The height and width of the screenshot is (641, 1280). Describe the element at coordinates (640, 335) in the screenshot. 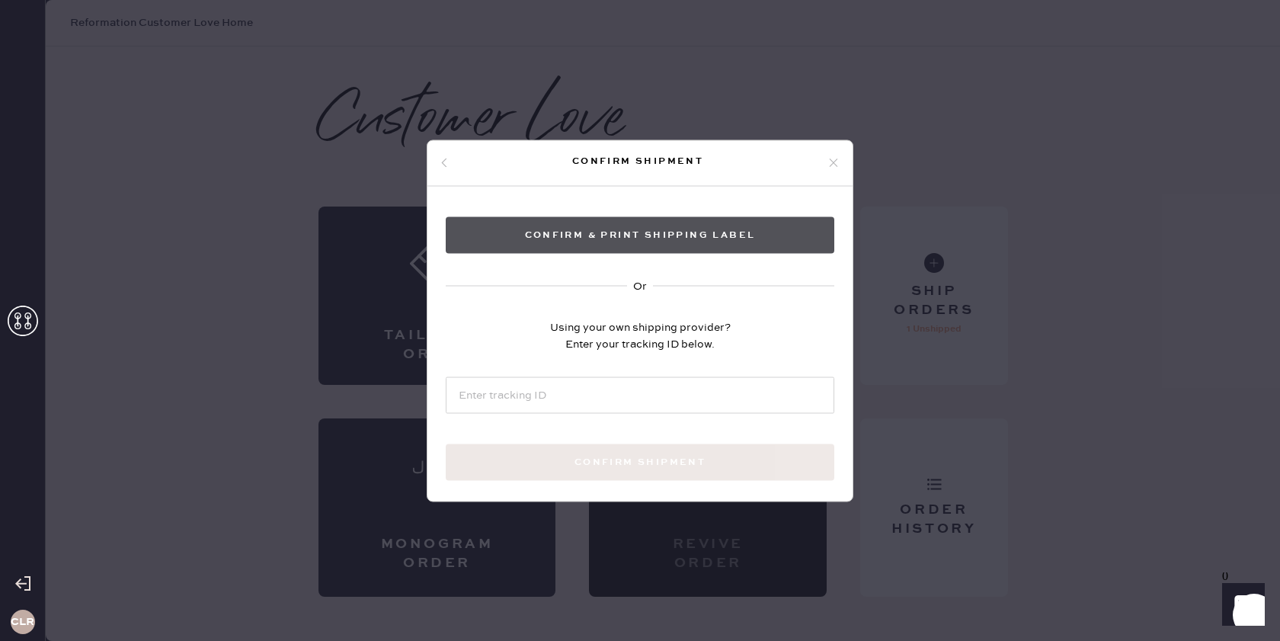

I see `div: Using your own shipping provider? Enter your tracking ID below.` at that location.